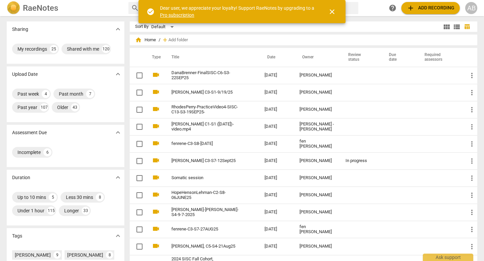 This screenshot has width=484, height=261. What do you see at coordinates (360, 161) in the screenshot?
I see `div: In progress` at bounding box center [360, 161].